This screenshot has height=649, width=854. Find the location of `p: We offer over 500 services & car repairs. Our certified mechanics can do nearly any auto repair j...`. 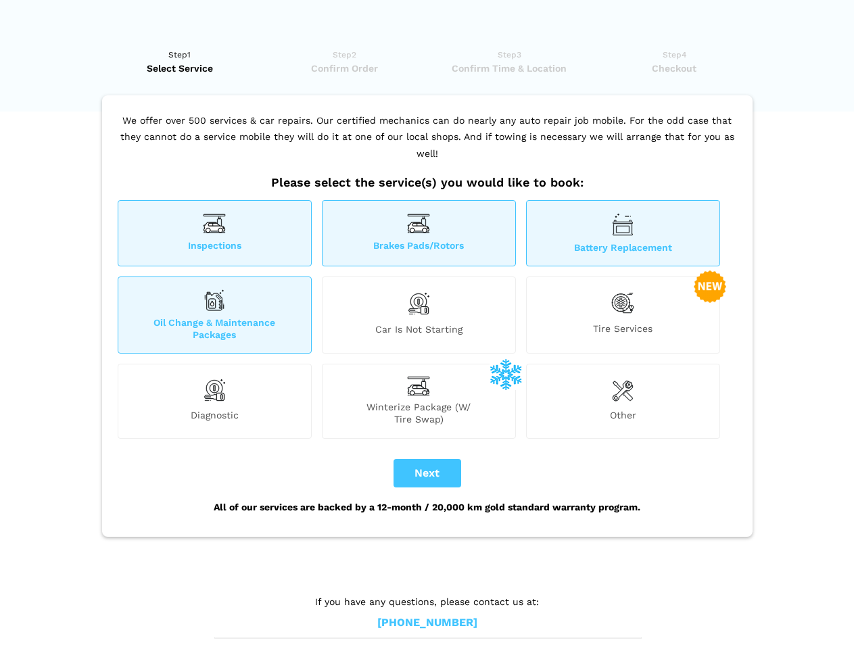

p: We offer over 500 services & car repairs. Our certified mechanics can do nearly any auto repair j... is located at coordinates (427, 144).